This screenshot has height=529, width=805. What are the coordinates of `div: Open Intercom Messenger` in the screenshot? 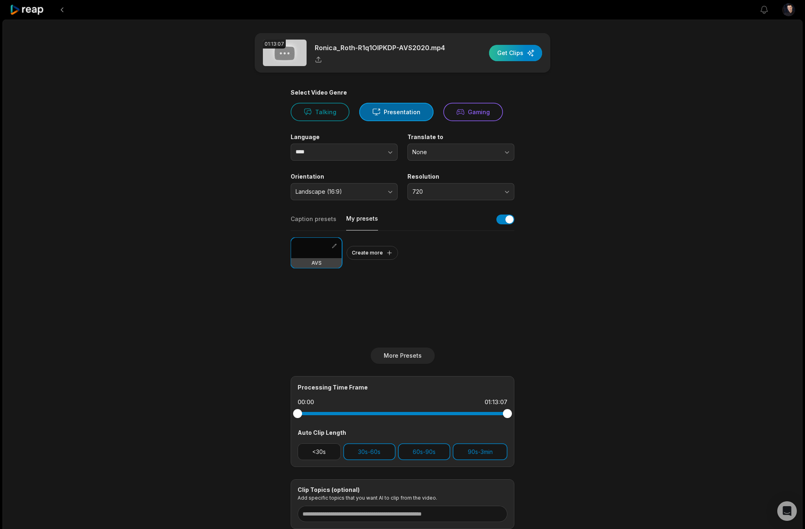 It's located at (787, 511).